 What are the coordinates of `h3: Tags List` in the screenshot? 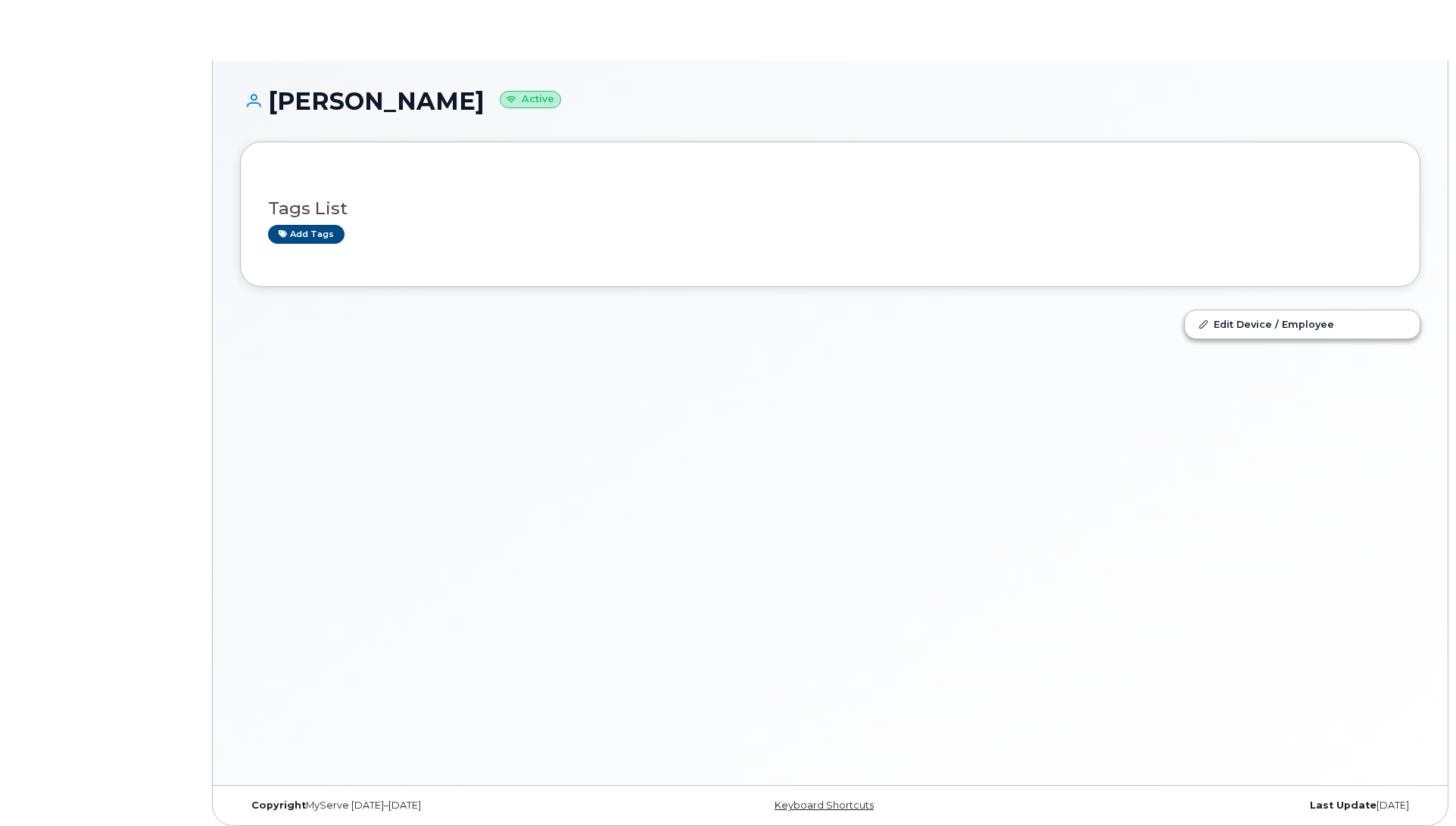 It's located at (830, 208).